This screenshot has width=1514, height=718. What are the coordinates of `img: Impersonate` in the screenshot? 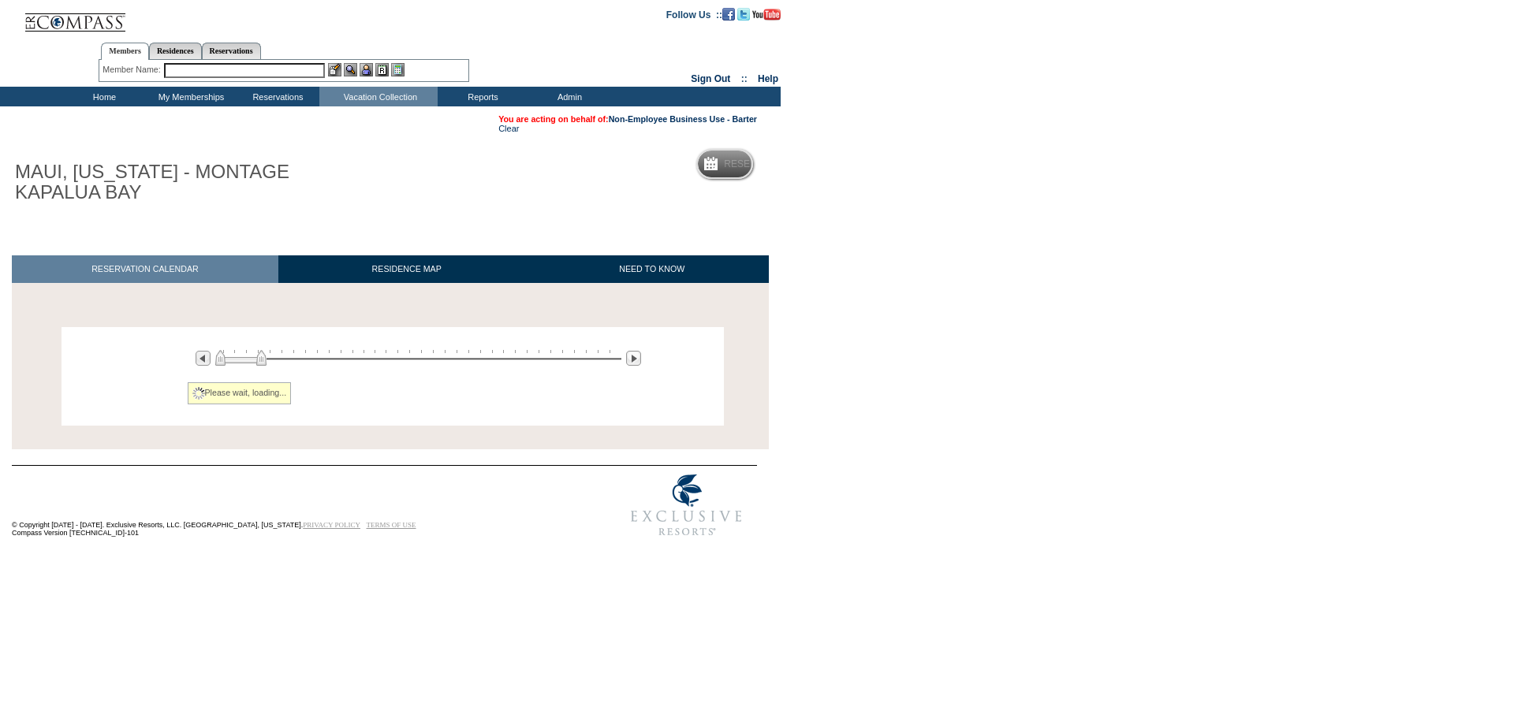 It's located at (366, 69).